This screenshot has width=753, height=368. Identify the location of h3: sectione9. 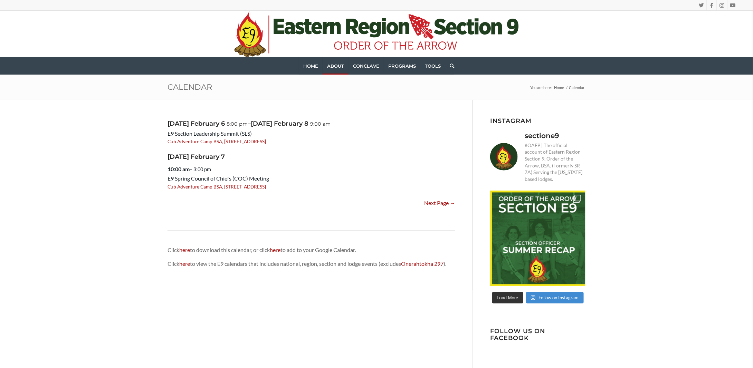
(542, 136).